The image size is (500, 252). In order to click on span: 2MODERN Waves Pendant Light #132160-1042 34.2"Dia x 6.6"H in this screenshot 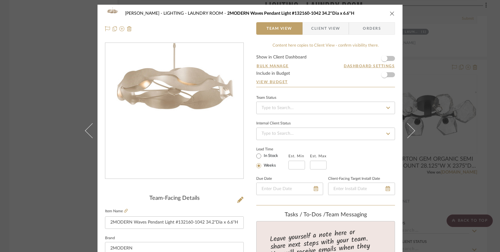, I will do `click(291, 13)`.